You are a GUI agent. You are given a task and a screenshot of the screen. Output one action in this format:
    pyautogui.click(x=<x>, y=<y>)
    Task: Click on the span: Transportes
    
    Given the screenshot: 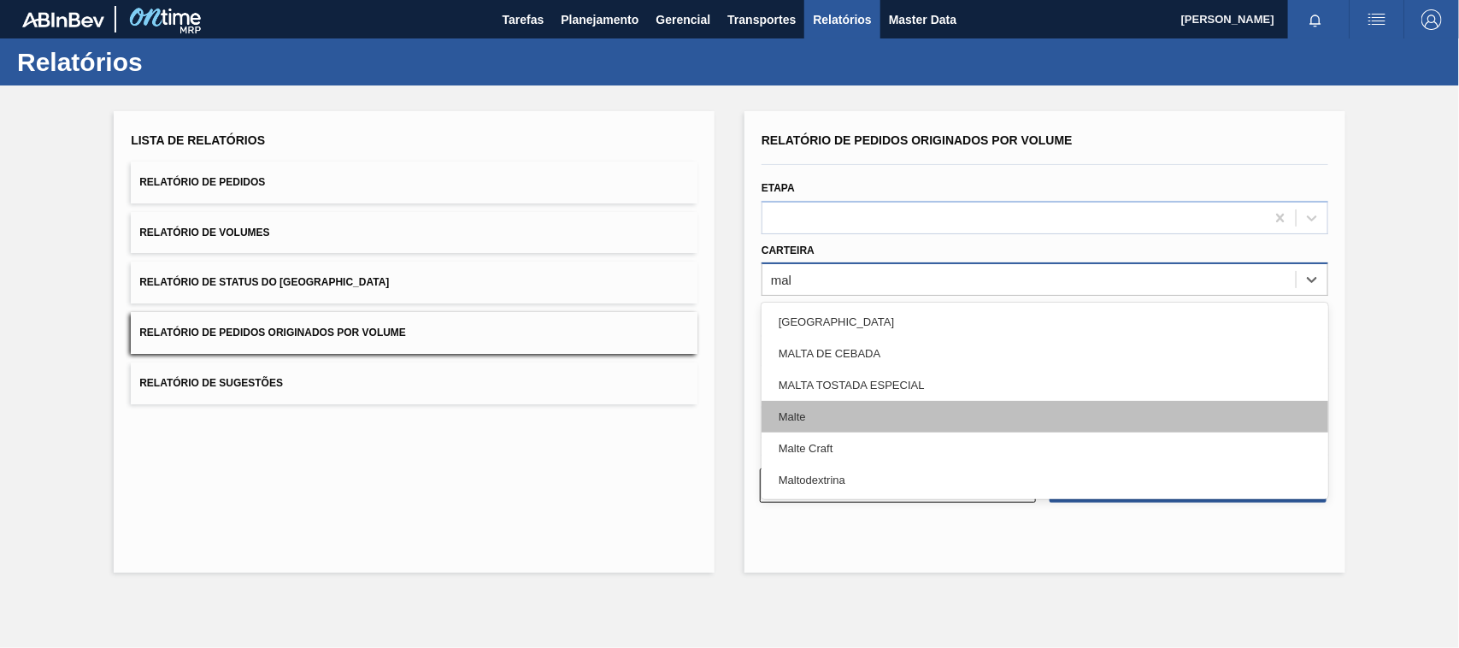 What is the action you would take?
    pyautogui.click(x=761, y=20)
    